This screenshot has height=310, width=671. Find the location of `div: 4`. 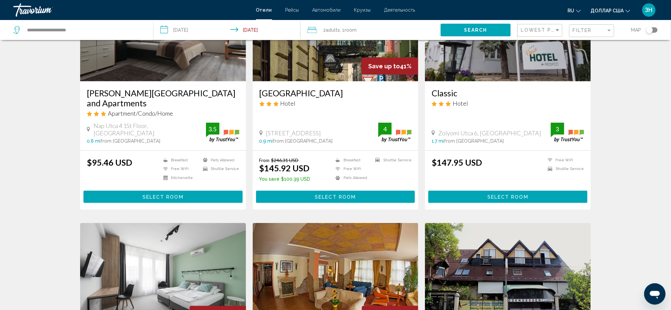

div: 4 is located at coordinates (385, 129).